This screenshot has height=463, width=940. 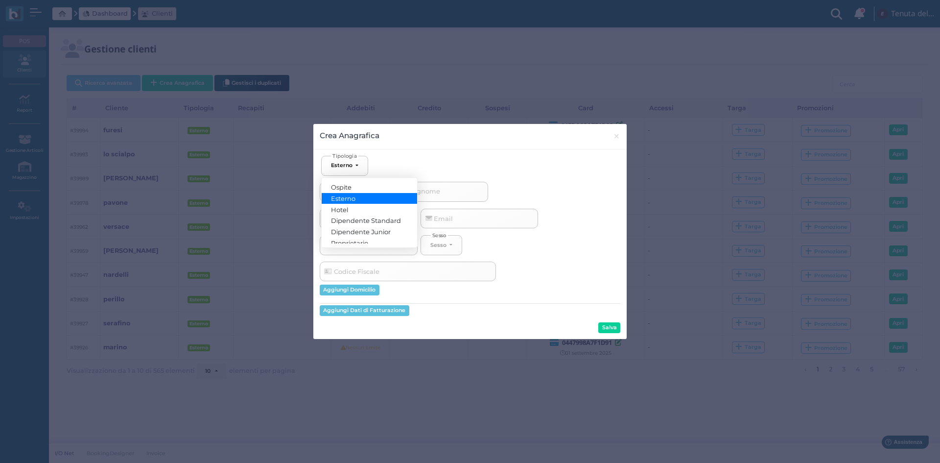 What do you see at coordinates (350, 242) in the screenshot?
I see `span: Proprietario` at bounding box center [350, 242].